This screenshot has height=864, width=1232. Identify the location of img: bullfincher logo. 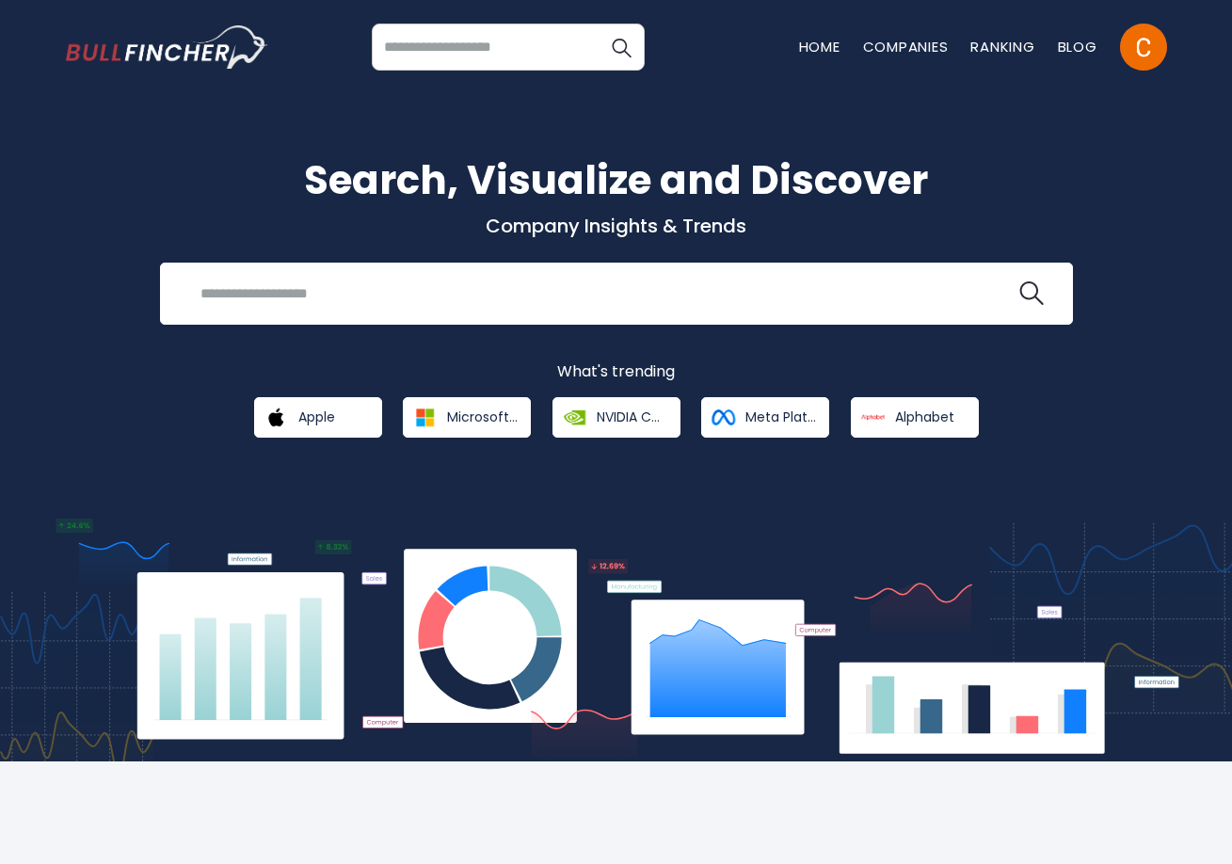
(167, 47).